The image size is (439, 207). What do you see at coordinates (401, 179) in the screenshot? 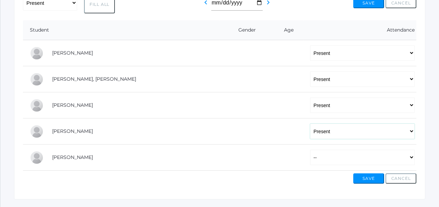
I see `button: Cancel` at bounding box center [401, 179].